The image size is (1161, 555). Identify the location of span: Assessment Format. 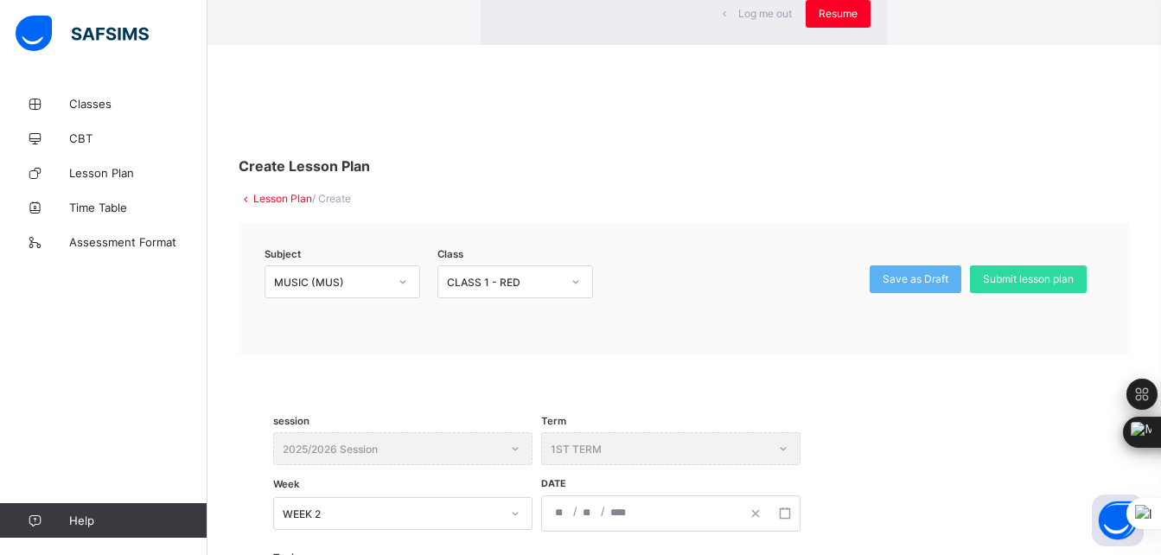
(138, 242).